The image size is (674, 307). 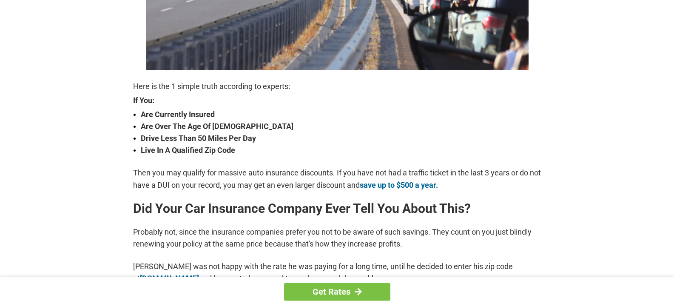 What do you see at coordinates (337, 179) in the screenshot?
I see `p: Then you may qualify for massive auto insurance discounts. If you have not had a traffic ticket i...` at bounding box center [337, 179].